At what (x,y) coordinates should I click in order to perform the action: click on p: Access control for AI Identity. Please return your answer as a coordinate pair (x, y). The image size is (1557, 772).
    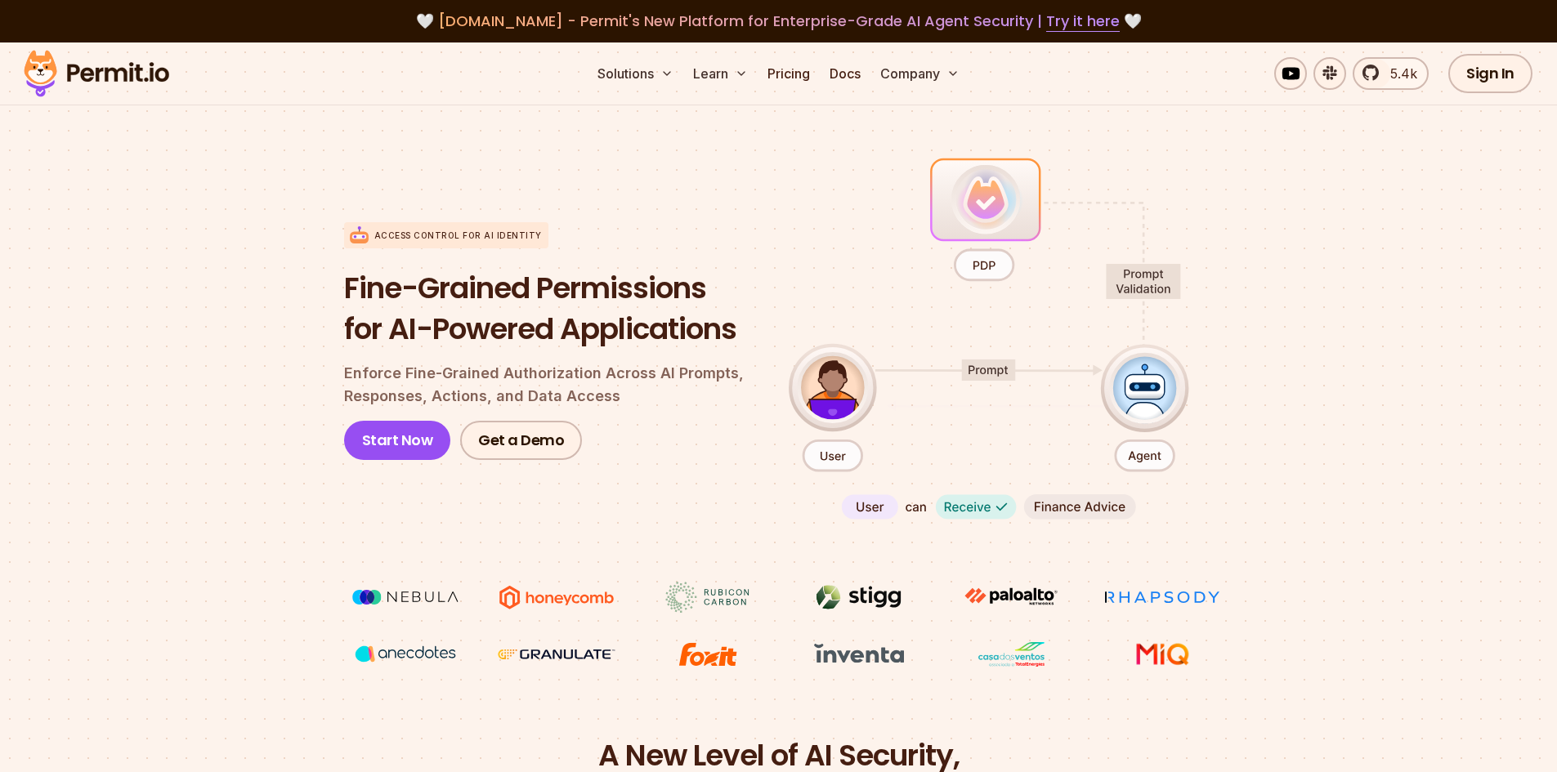
    Looking at the image, I should click on (458, 235).